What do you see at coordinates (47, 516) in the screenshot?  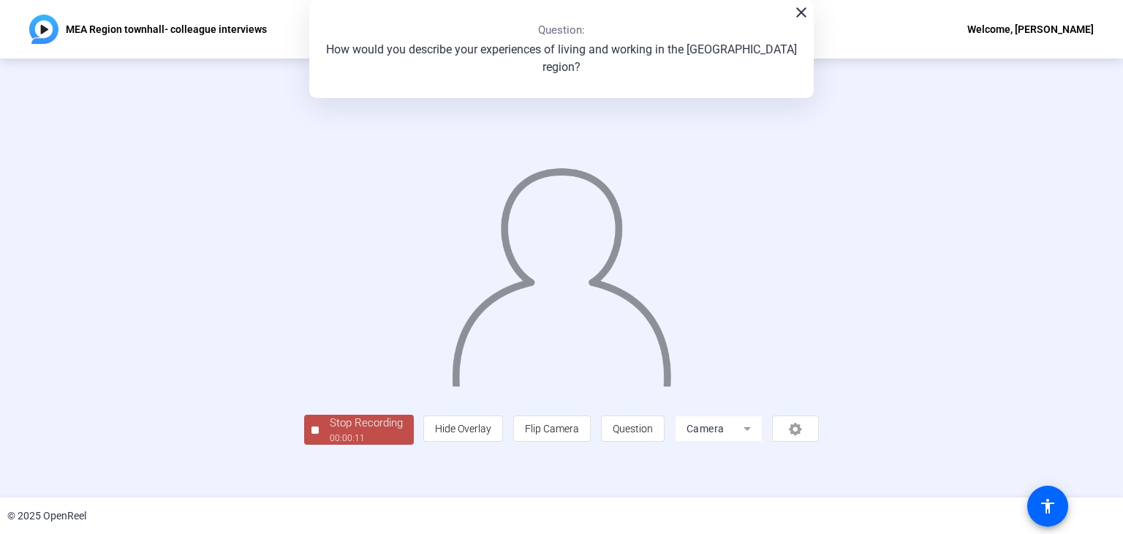 I see `div: © 2025 OpenReel` at bounding box center [47, 516].